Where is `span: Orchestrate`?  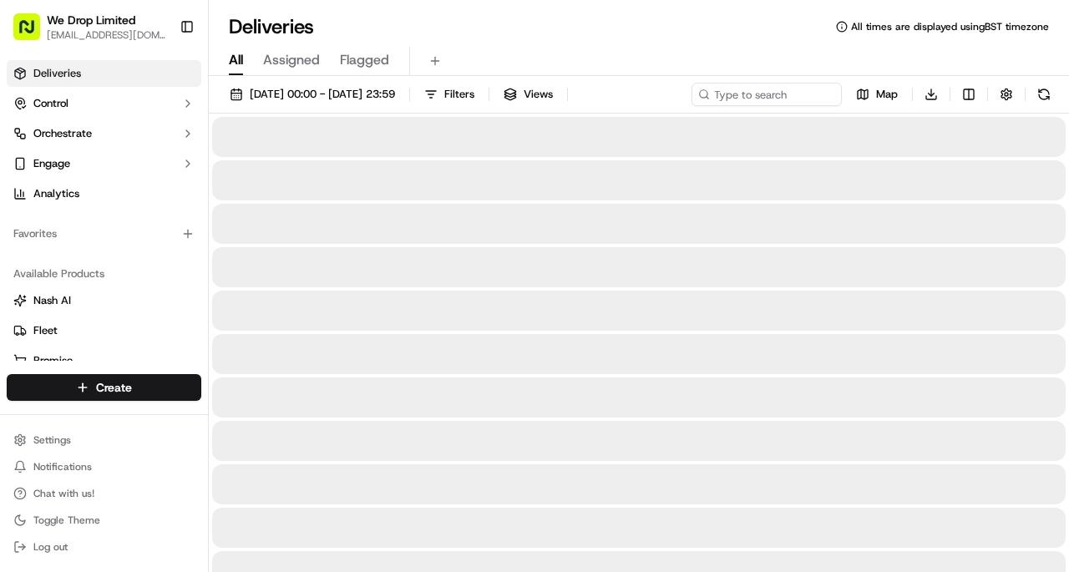
span: Orchestrate is located at coordinates (63, 134).